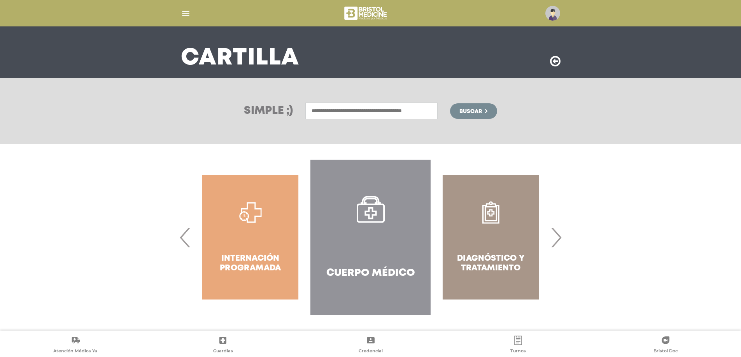 Image resolution: width=741 pixels, height=357 pixels. I want to click on img: Cober_menu-lines-white.svg, so click(185, 13).